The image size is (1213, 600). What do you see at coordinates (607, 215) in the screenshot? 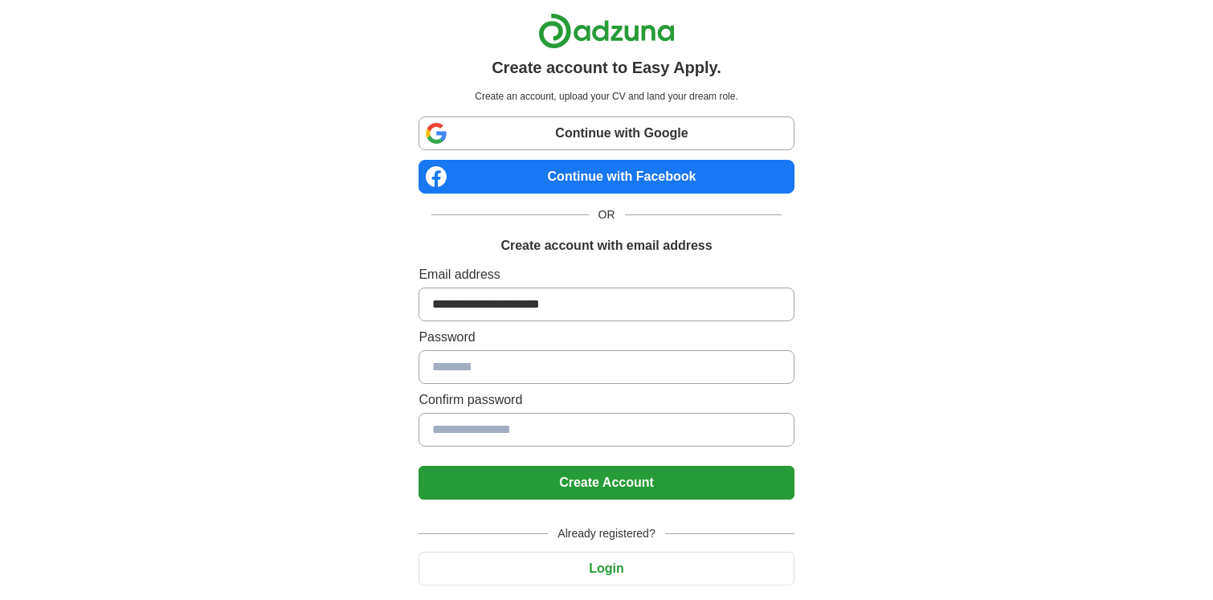
I see `span: OR` at bounding box center [607, 215].